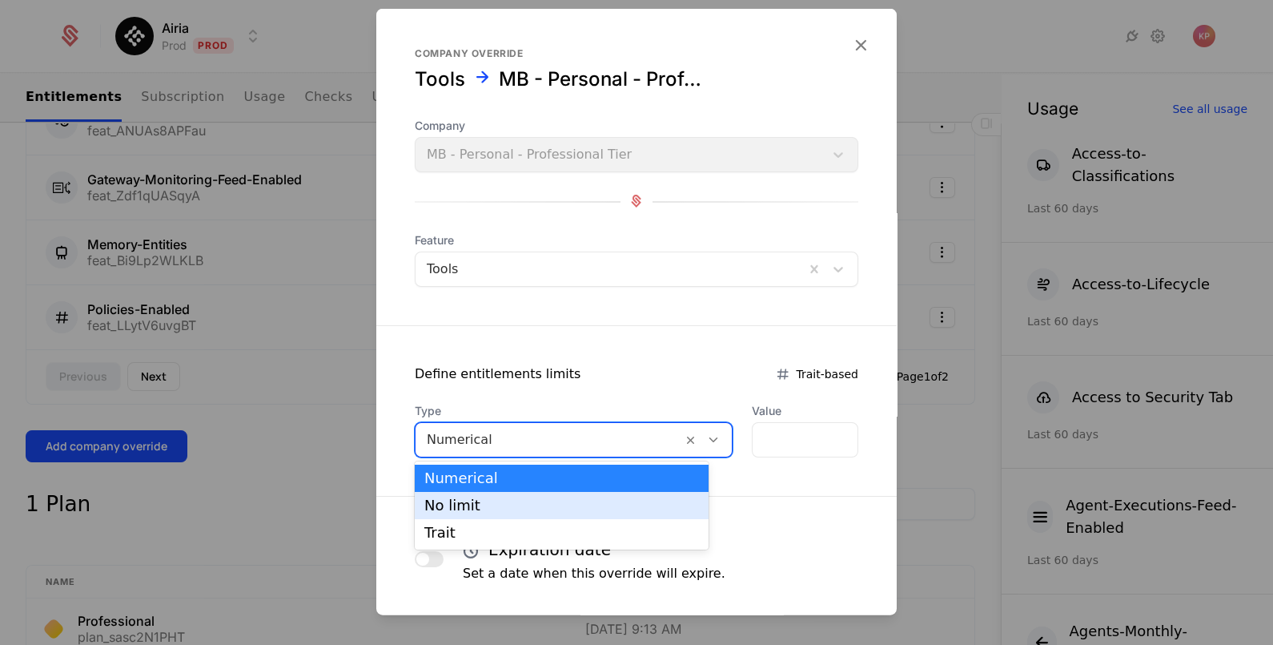 The image size is (1273, 645). What do you see at coordinates (561, 533) in the screenshot?
I see `div: Trait` at bounding box center [561, 533].